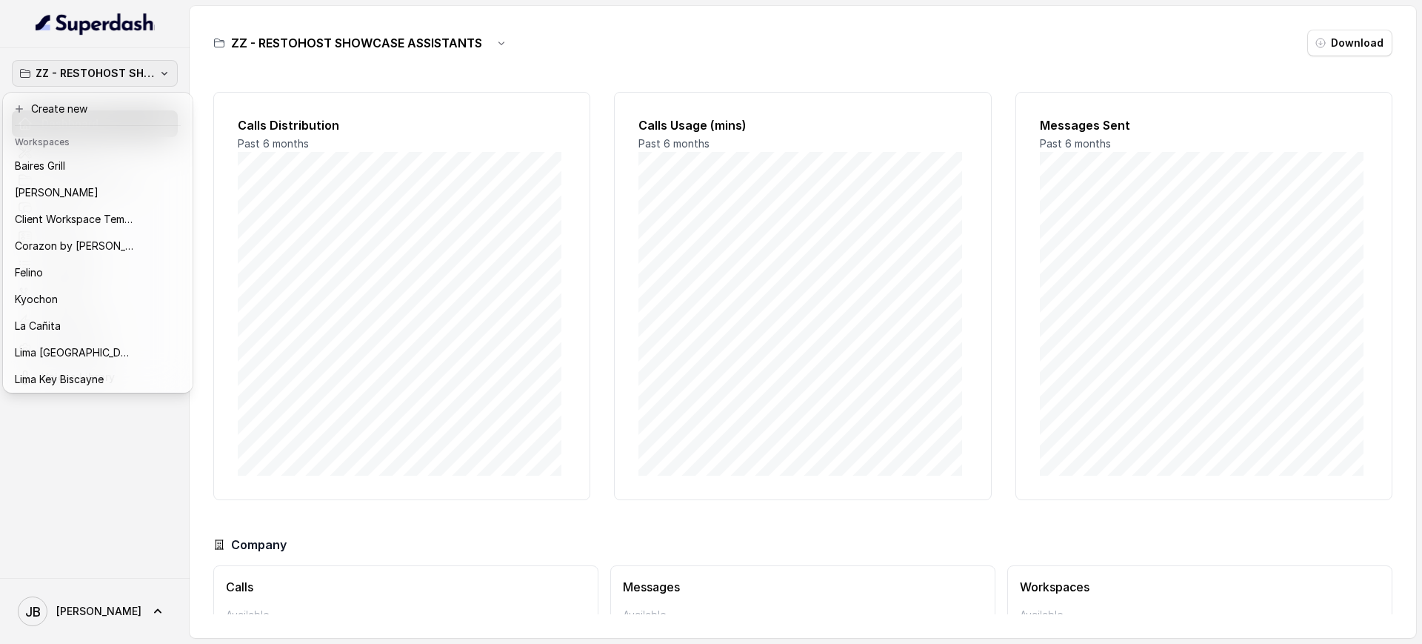 The width and height of the screenshot is (1422, 644). What do you see at coordinates (95, 73) in the screenshot?
I see `button: ZZ - RESTOHOST SHOWCASE ASSISTANTS` at bounding box center [95, 73].